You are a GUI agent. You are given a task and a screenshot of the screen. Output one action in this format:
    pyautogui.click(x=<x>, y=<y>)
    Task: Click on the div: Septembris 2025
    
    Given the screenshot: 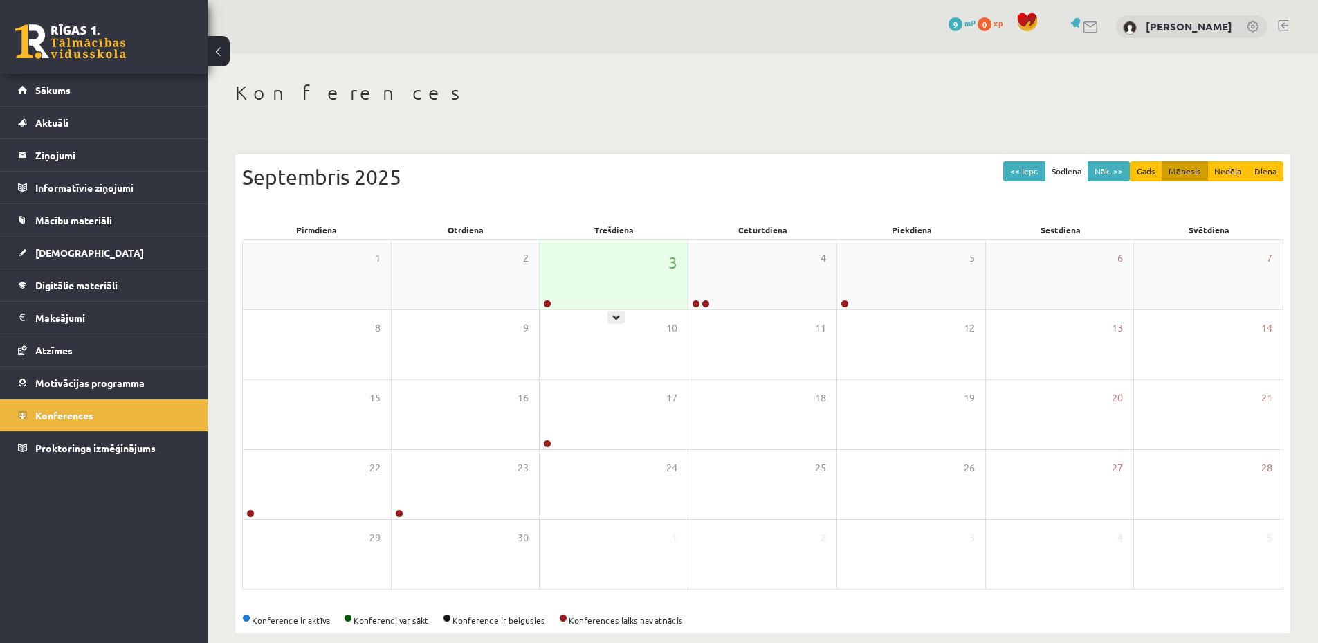 What is the action you would take?
    pyautogui.click(x=763, y=176)
    